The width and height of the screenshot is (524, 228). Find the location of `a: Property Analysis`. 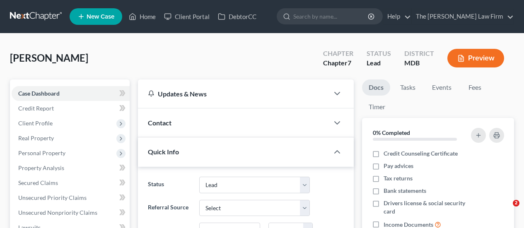

a: Property Analysis is located at coordinates (70, 168).